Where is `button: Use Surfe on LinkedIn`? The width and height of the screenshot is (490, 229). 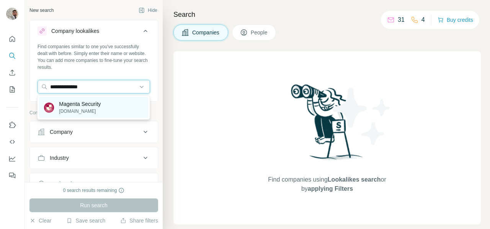
button: Use Surfe on LinkedIn is located at coordinates (12, 125).